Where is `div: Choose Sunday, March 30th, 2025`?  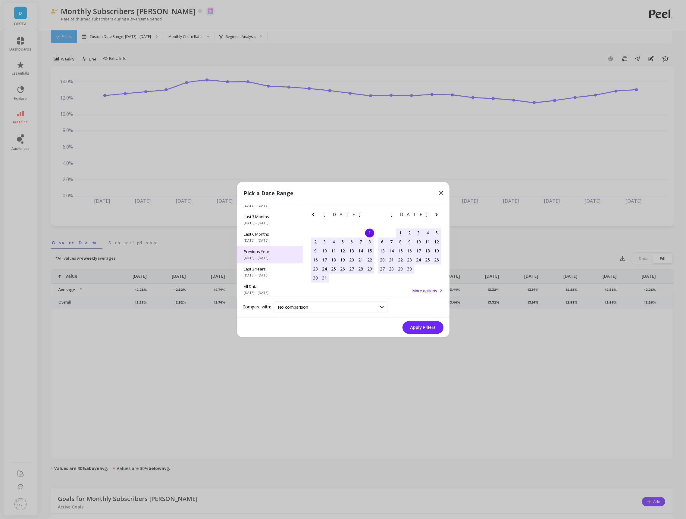
div: Choose Sunday, March 30th, 2025 is located at coordinates (315, 278).